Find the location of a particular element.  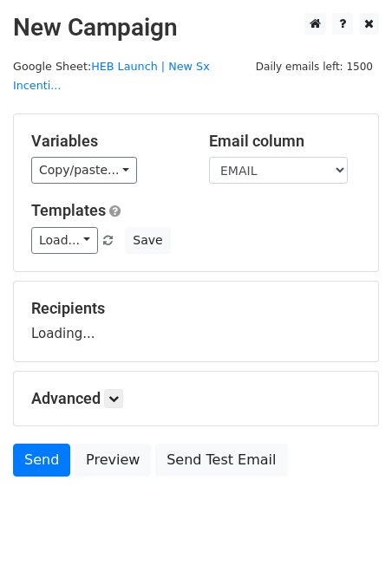

a: Preview is located at coordinates (113, 460).